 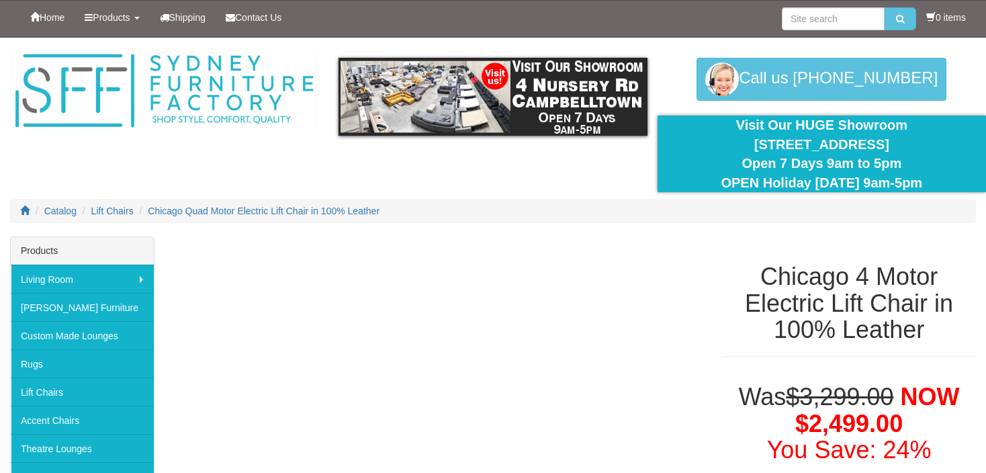 I want to click on a: Products, so click(x=112, y=17).